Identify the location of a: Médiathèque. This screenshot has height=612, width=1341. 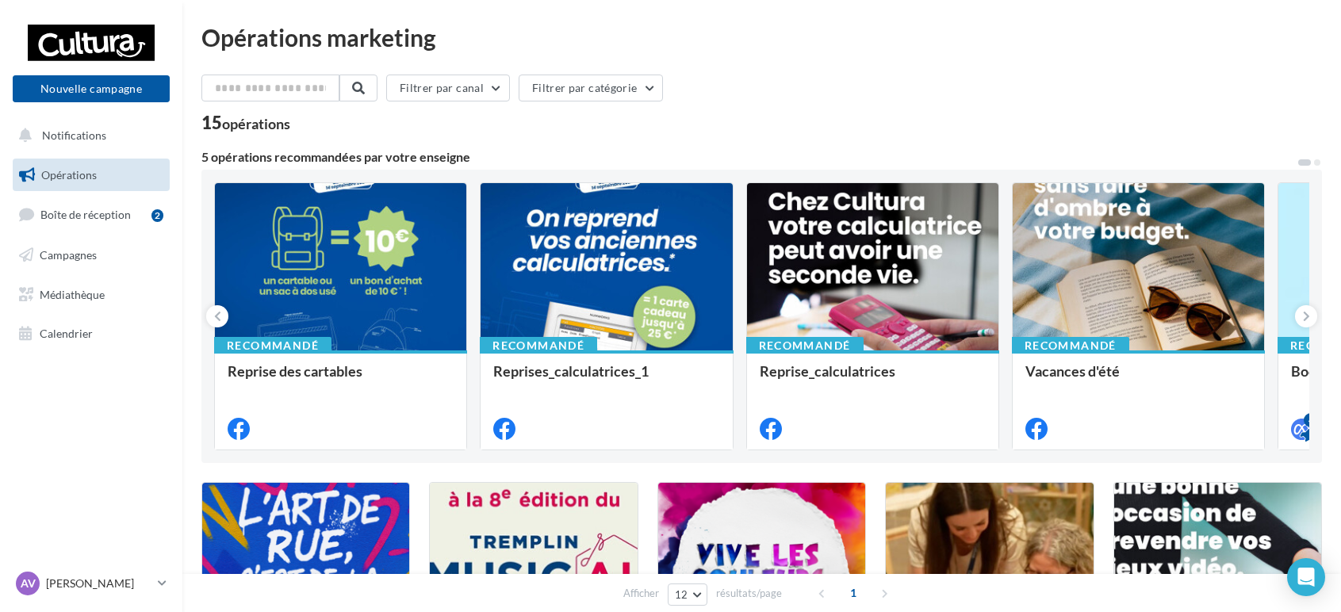
(91, 295).